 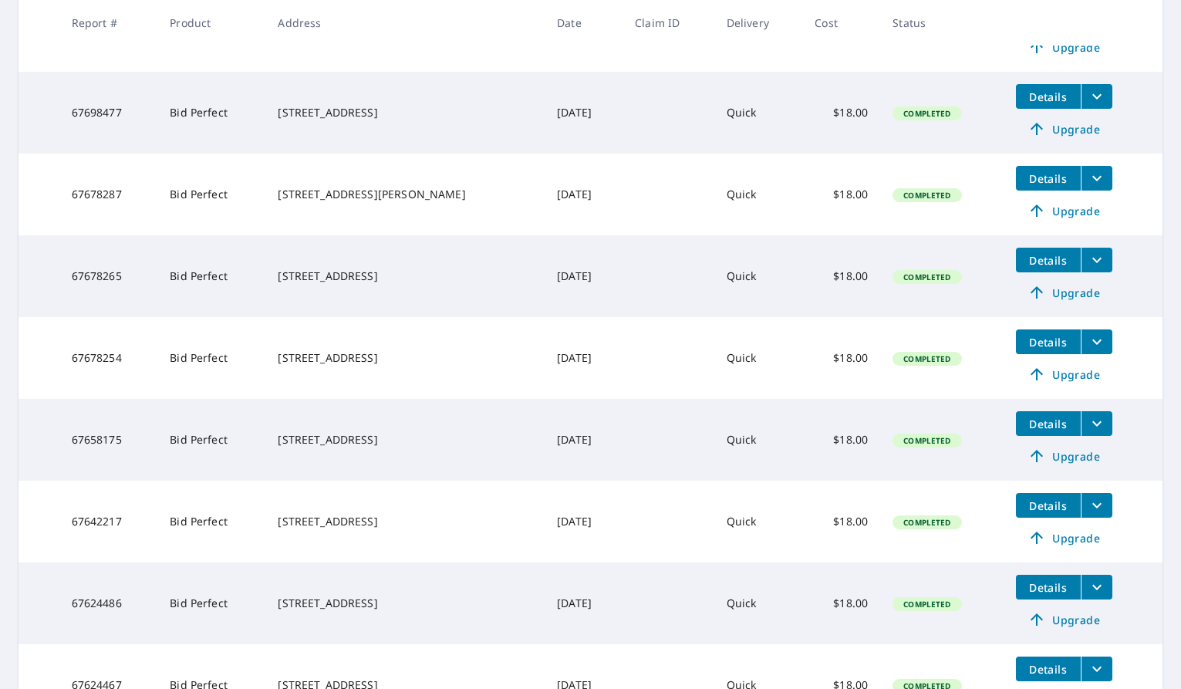 I want to click on td: 67678265, so click(x=109, y=276).